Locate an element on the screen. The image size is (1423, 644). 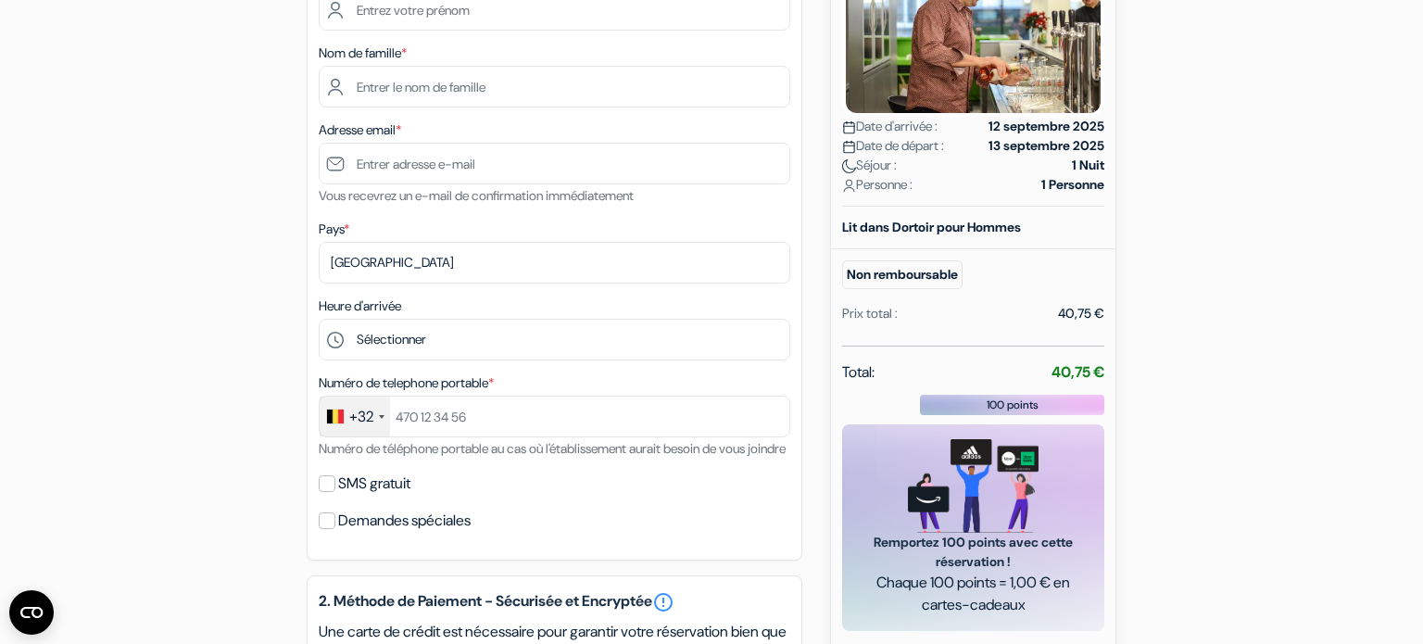
label: Adresse email is located at coordinates (360, 130).